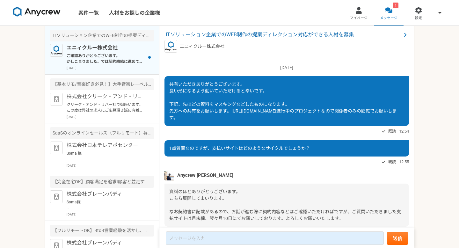  I want to click on div: 1, so click(395, 5).